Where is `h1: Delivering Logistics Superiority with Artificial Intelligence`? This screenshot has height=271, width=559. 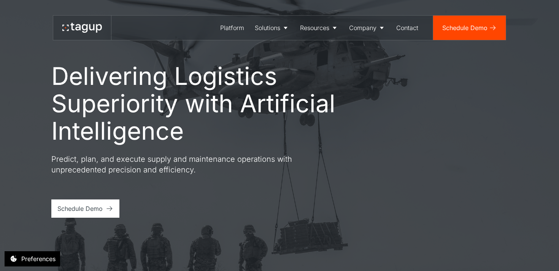 h1: Delivering Logistics Superiority with Artificial Intelligence is located at coordinates (211, 103).